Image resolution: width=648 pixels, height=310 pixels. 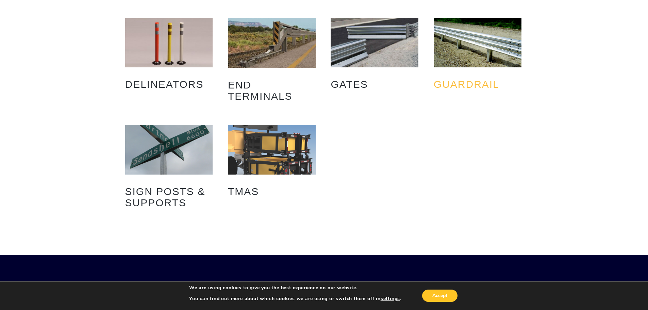 What do you see at coordinates (295, 288) in the screenshot?
I see `p: We are using cookies to give you the best experience on our website.` at bounding box center [295, 288].